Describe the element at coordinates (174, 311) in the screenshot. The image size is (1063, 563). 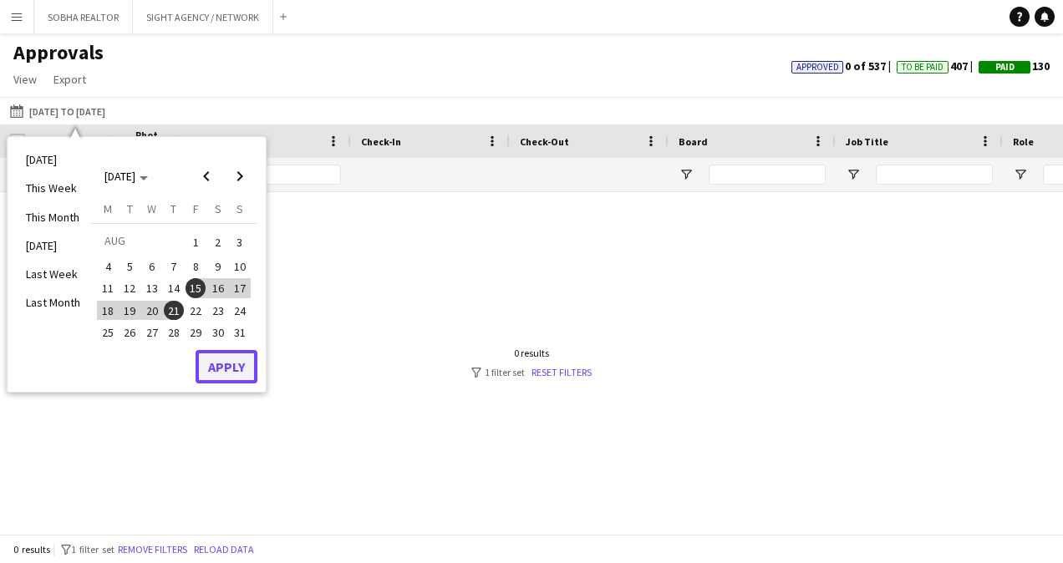
I see `span: 21` at that location.